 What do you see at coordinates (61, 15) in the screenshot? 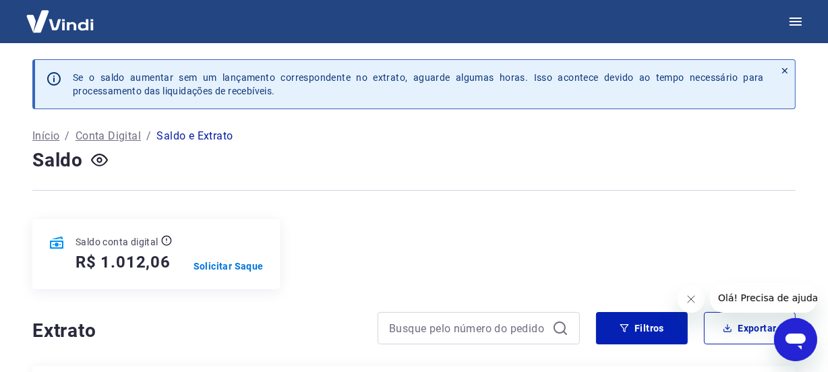
I see `span: Olá! Precisa de ajuda?` at bounding box center [61, 15].